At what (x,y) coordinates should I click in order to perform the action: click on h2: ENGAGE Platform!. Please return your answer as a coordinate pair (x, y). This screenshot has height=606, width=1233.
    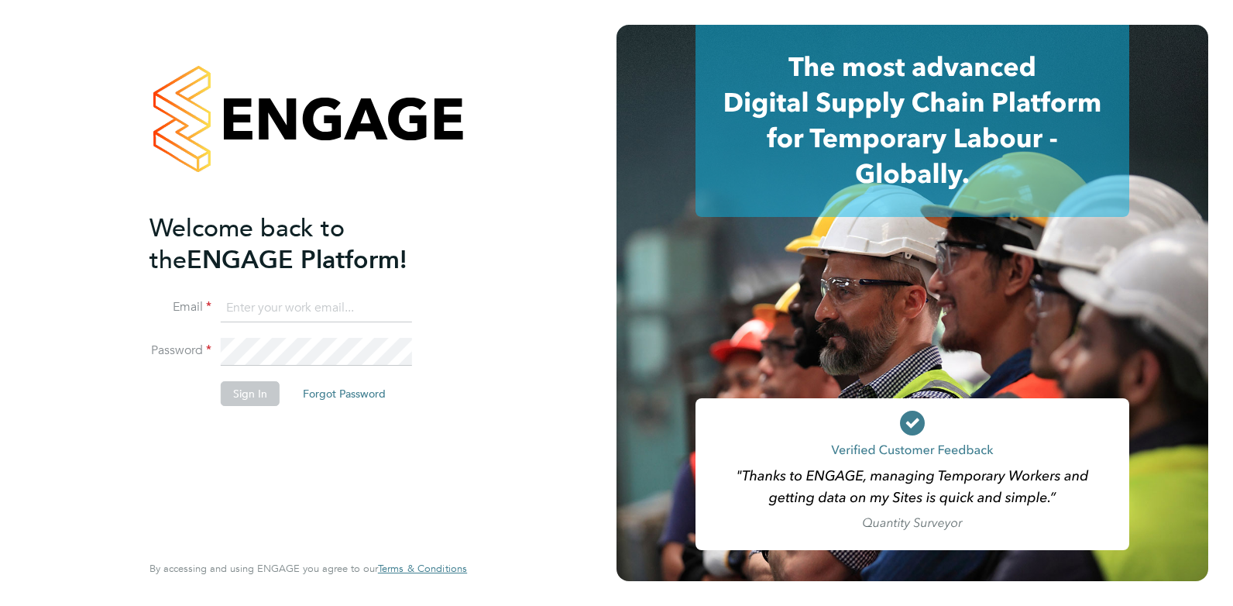
    Looking at the image, I should click on (301, 244).